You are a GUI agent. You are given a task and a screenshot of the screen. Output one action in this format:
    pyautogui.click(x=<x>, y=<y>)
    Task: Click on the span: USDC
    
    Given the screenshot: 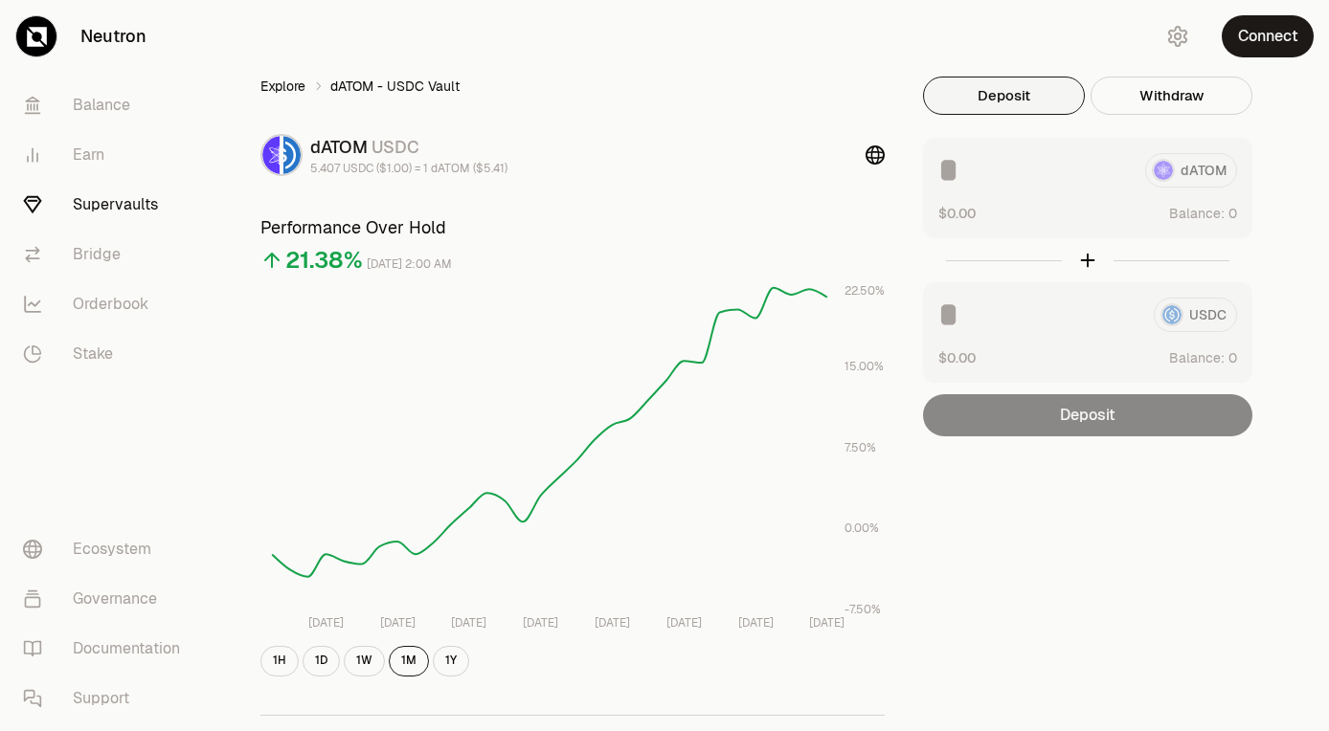 What is the action you would take?
    pyautogui.click(x=395, y=146)
    